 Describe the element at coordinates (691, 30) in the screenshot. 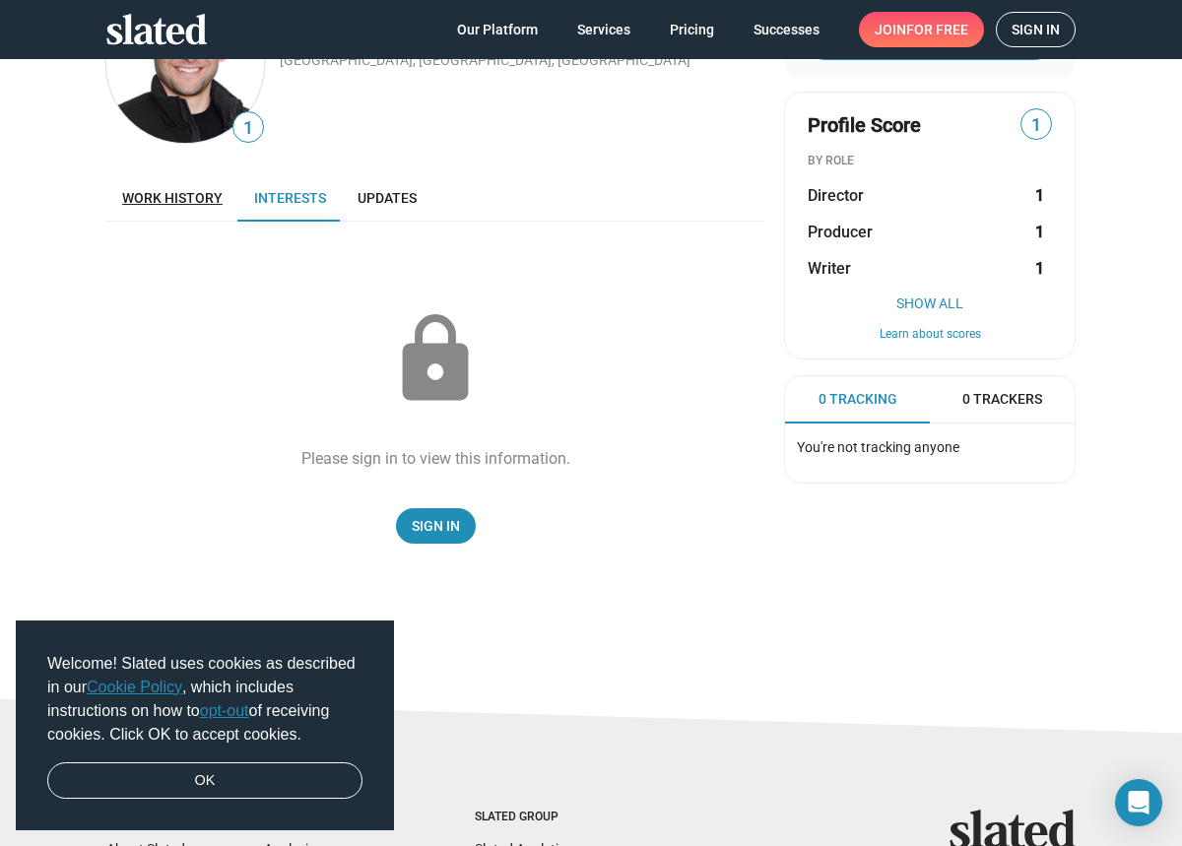

I see `span: Pricing` at that location.